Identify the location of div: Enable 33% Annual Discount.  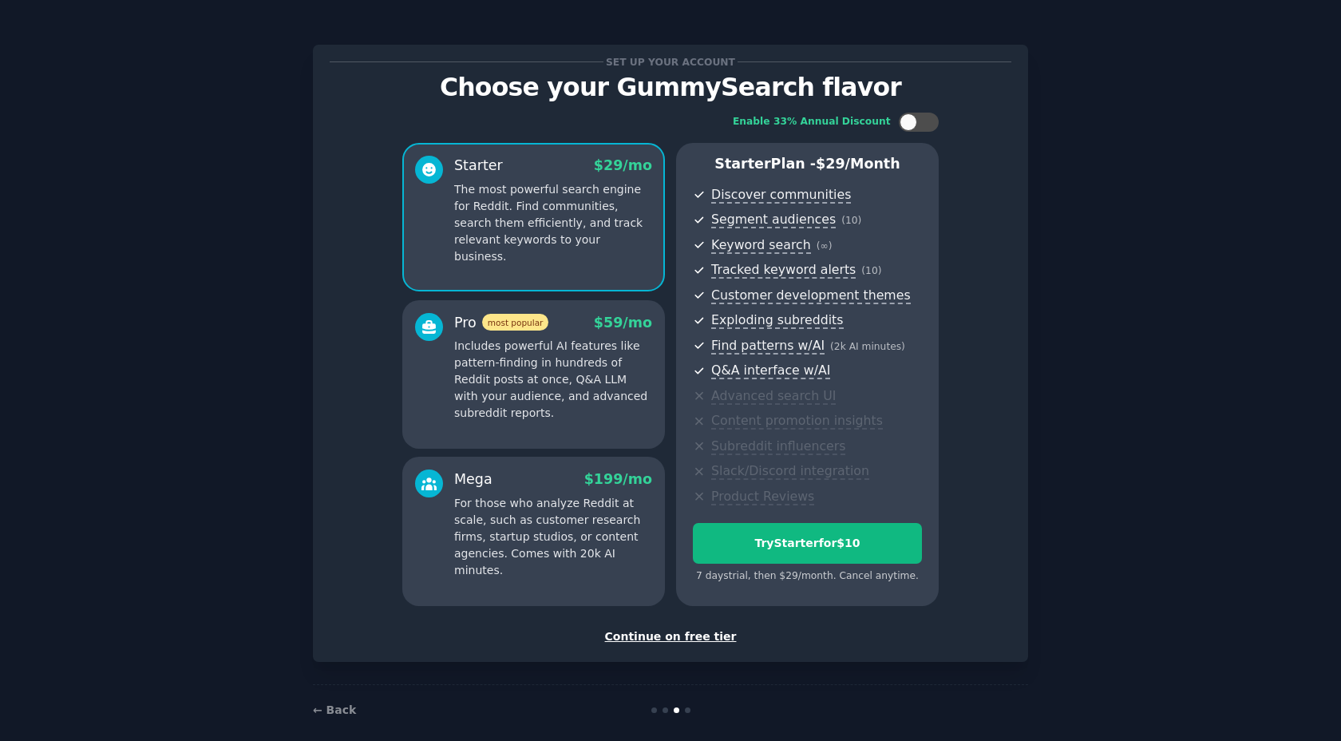
(812, 122).